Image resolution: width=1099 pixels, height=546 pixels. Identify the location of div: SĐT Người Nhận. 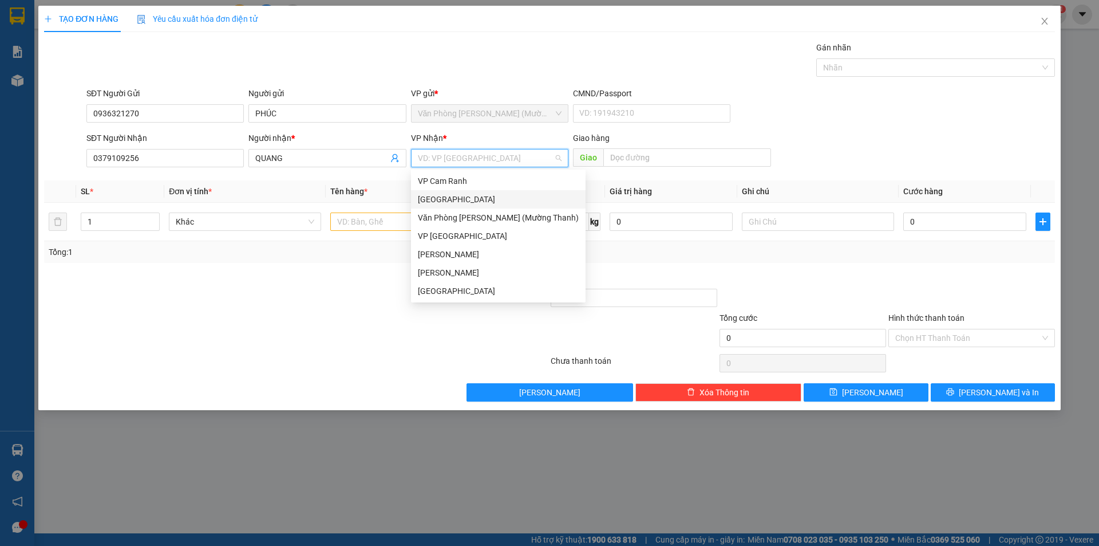
(165, 138).